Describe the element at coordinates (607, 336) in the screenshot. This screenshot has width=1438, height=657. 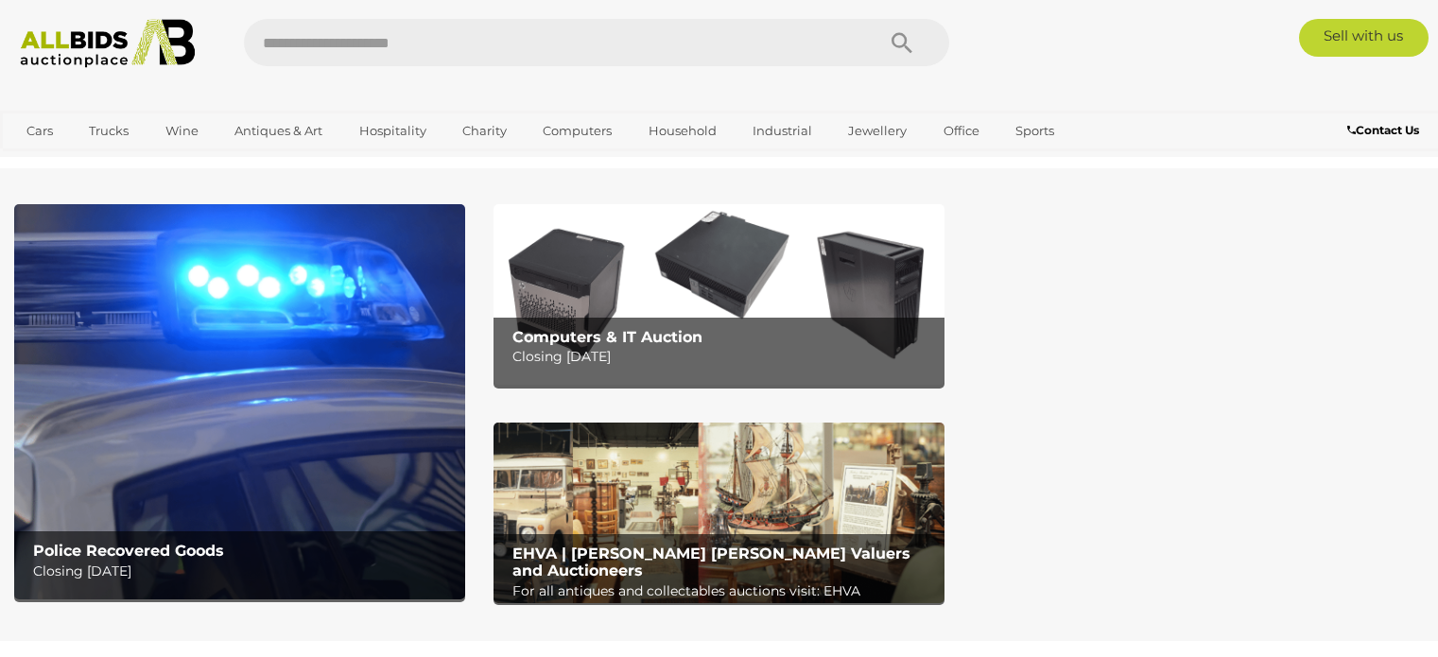
I see `b: Computers & IT Auction` at that location.